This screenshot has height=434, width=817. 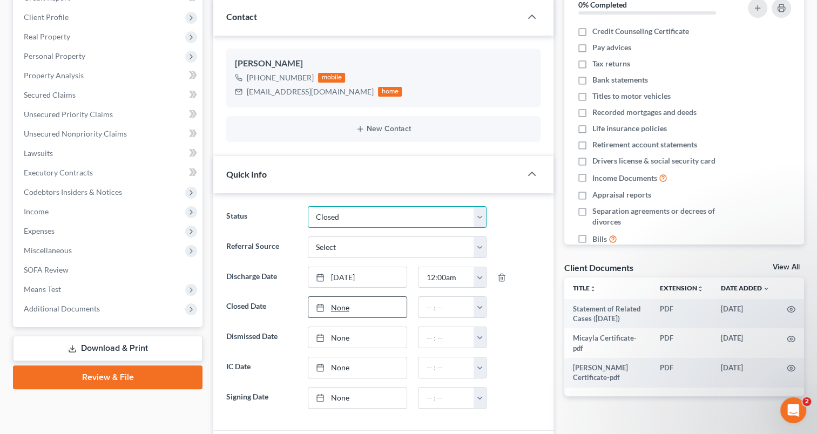 I want to click on a: Lawsuits, so click(x=108, y=153).